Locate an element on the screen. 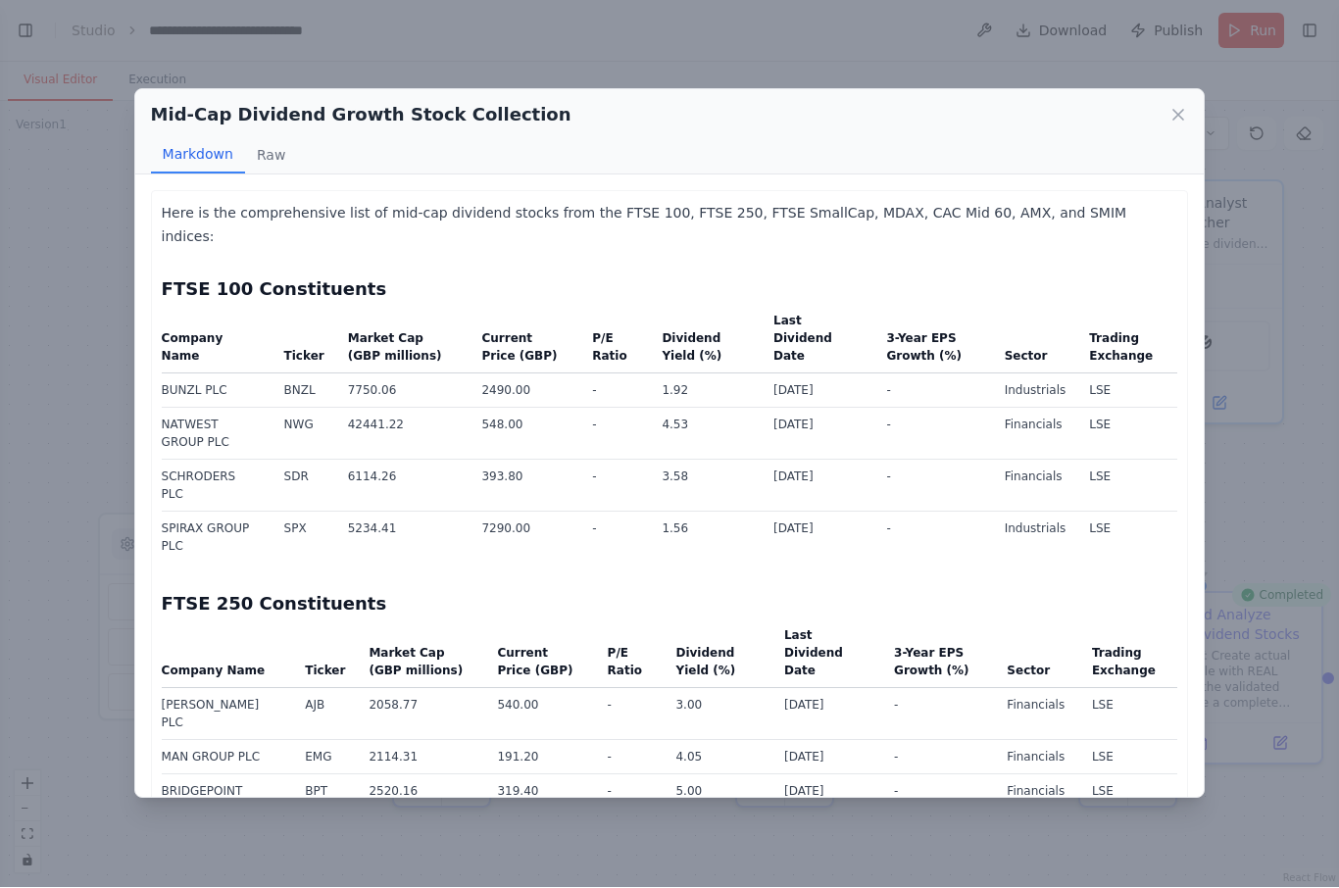  td: 3.58 is located at coordinates (706, 485).